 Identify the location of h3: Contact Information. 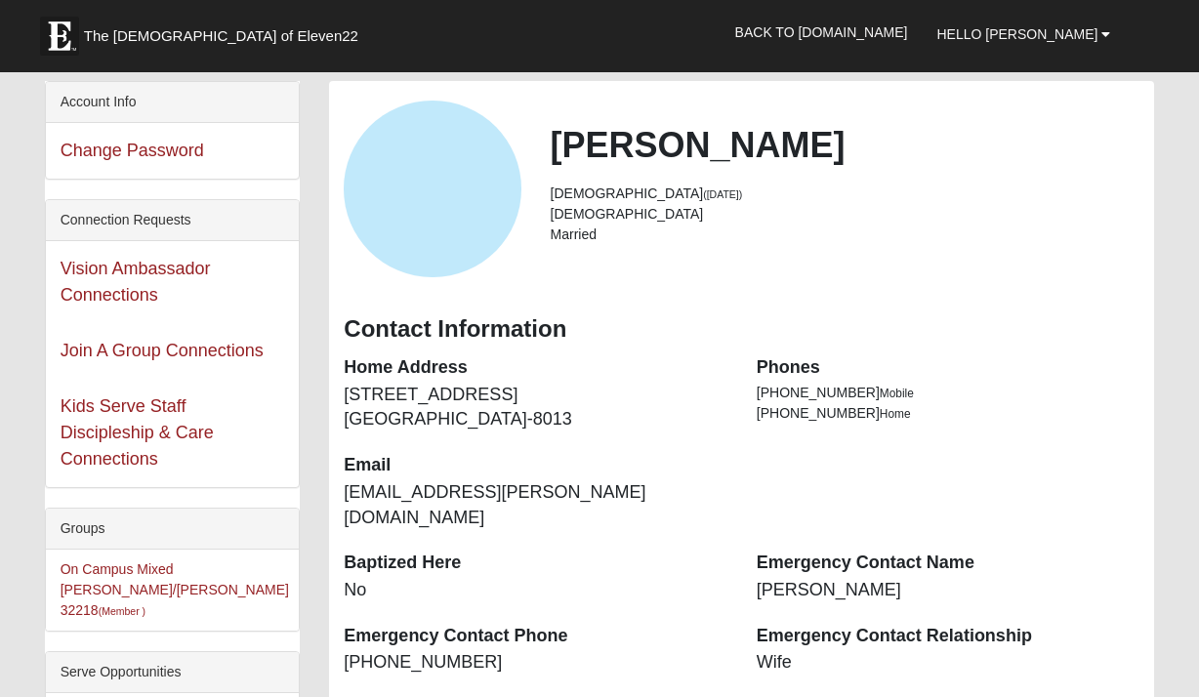
(741, 329).